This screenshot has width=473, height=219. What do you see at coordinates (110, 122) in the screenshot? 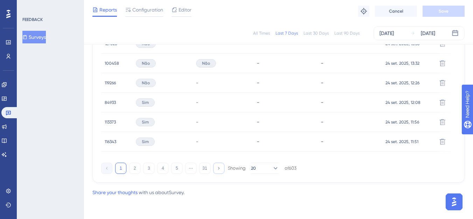
I see `span: 113373` at bounding box center [110, 122].